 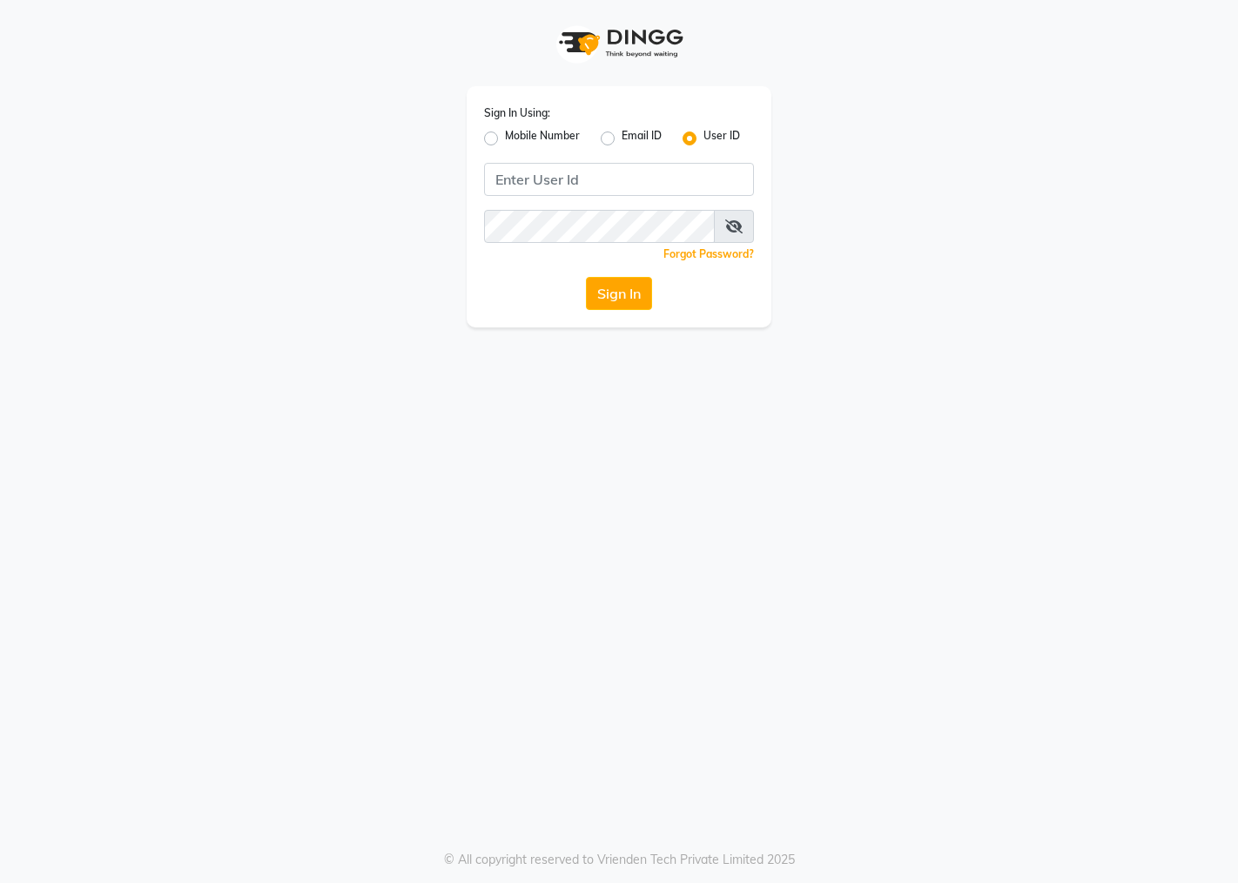 I want to click on button: Sign In, so click(x=619, y=293).